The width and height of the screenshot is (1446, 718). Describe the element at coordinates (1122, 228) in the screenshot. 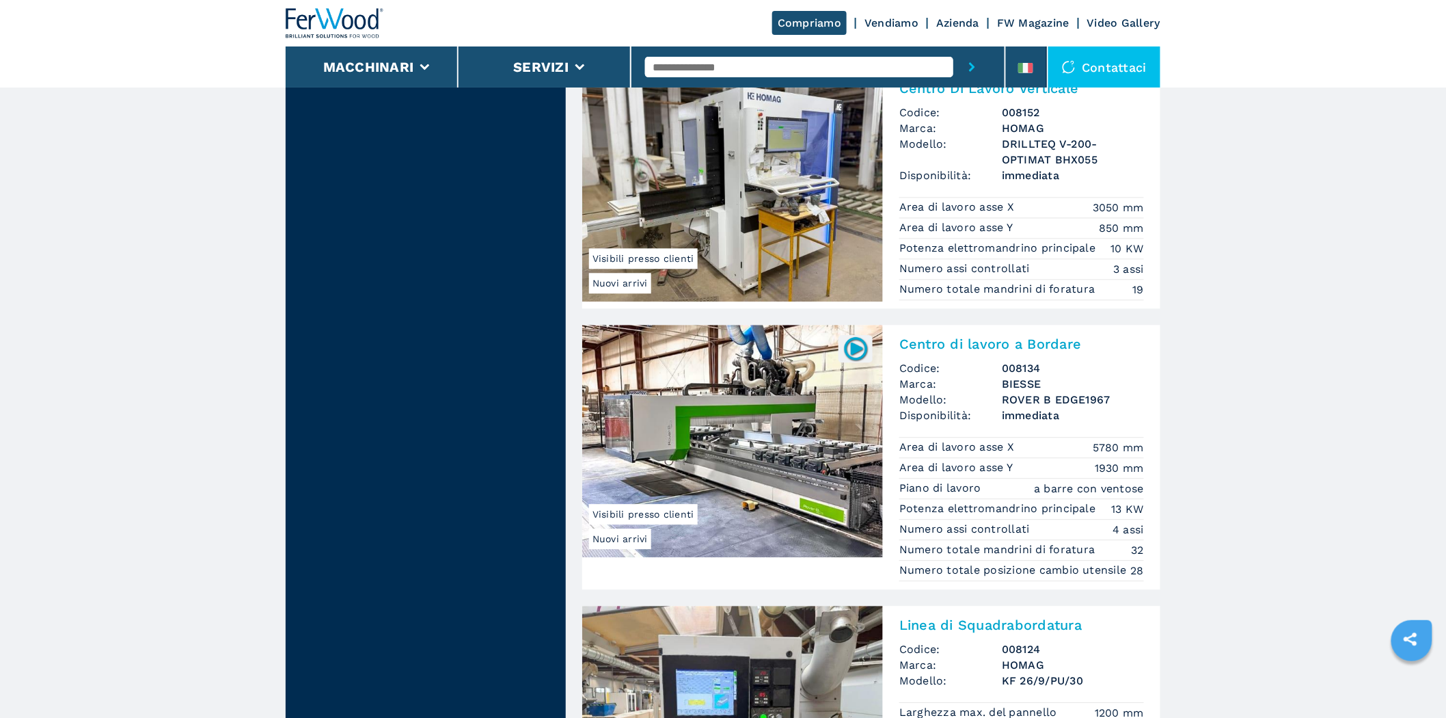

I see `em: 850 mm` at that location.